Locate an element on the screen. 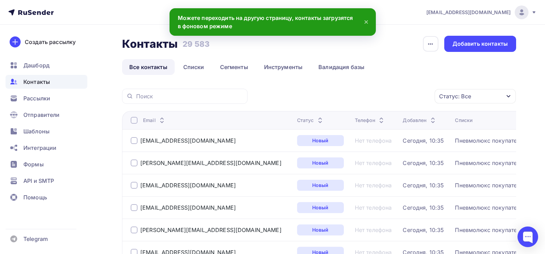 The image size is (545, 254). a: Формы is located at coordinates (46, 164).